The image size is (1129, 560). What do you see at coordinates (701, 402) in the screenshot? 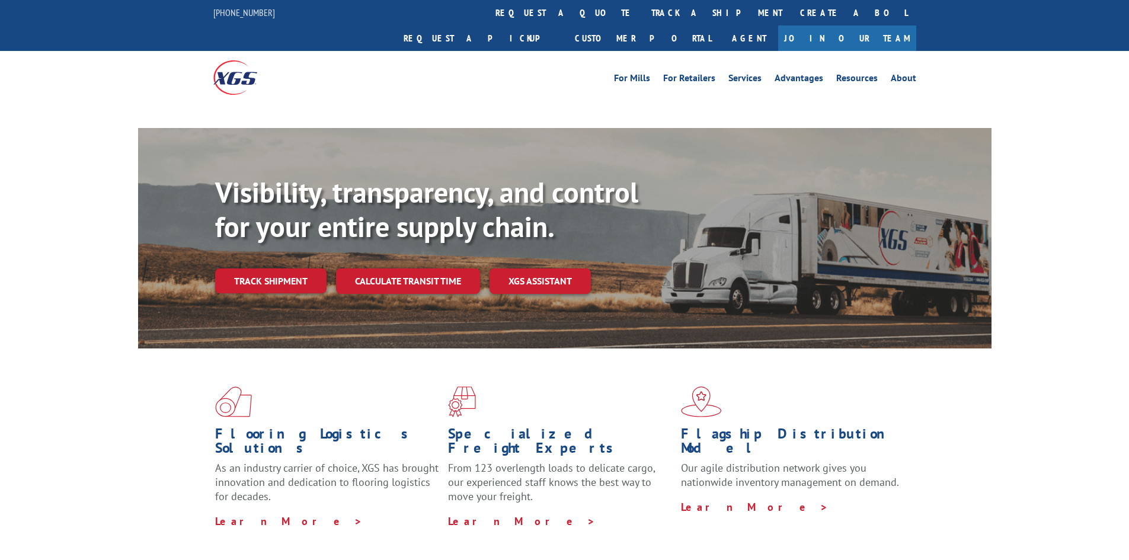
I see `img: xgs-icon-flagship-distribution-model-red` at bounding box center [701, 402].